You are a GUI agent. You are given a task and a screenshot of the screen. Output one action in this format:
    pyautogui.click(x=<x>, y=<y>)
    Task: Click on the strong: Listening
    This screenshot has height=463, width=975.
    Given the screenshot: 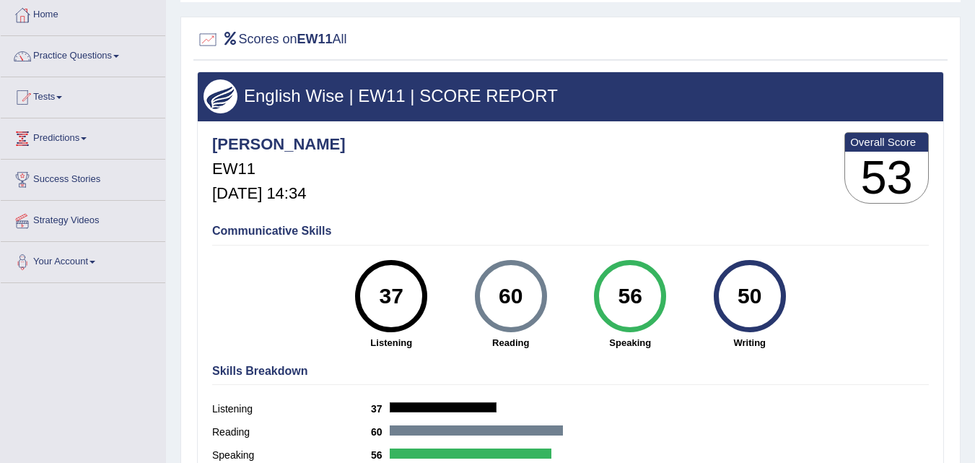 What is the action you would take?
    pyautogui.click(x=392, y=342)
    